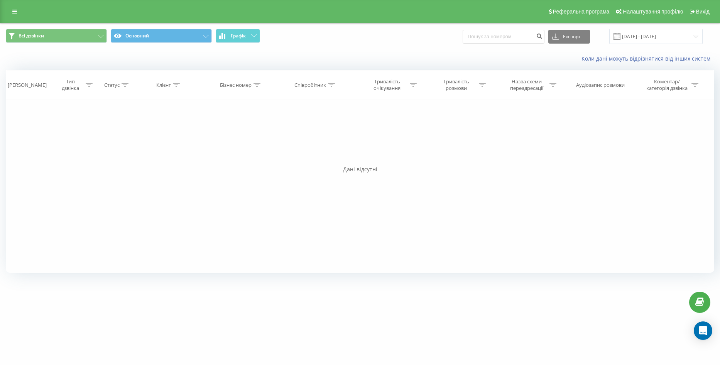 This screenshot has height=365, width=720. What do you see at coordinates (702, 12) in the screenshot?
I see `span: Вихід` at bounding box center [702, 12].